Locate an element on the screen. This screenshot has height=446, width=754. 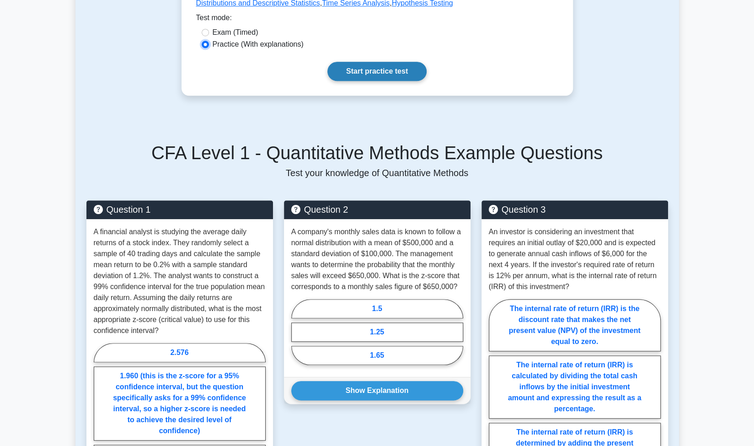
h5: Question 3 is located at coordinates (575, 209).